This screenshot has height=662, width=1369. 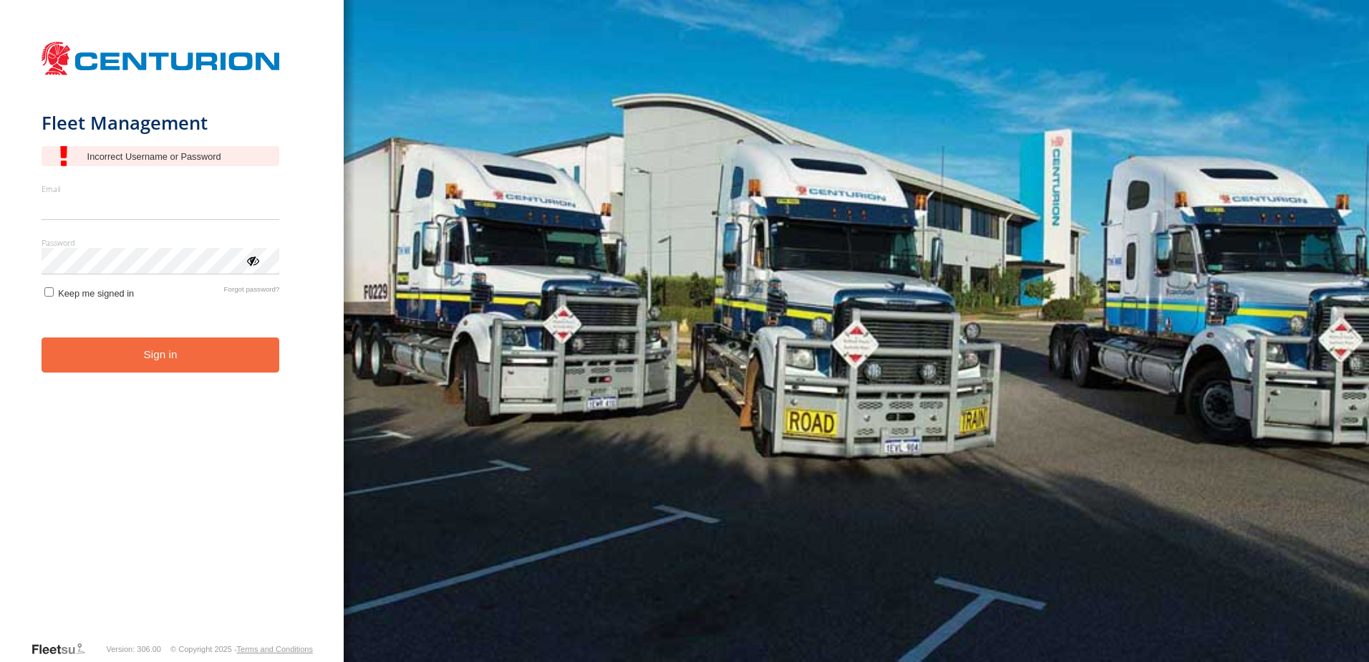 I want to click on a: Forgot password?, so click(x=252, y=292).